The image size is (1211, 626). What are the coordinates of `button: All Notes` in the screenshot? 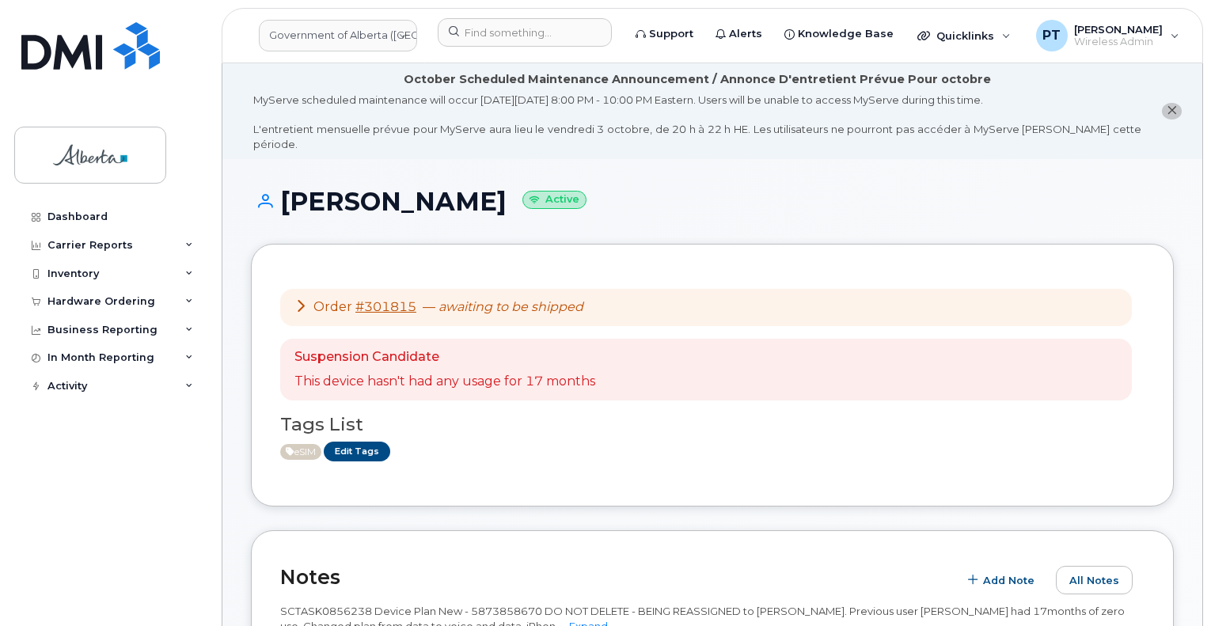 It's located at (1093, 580).